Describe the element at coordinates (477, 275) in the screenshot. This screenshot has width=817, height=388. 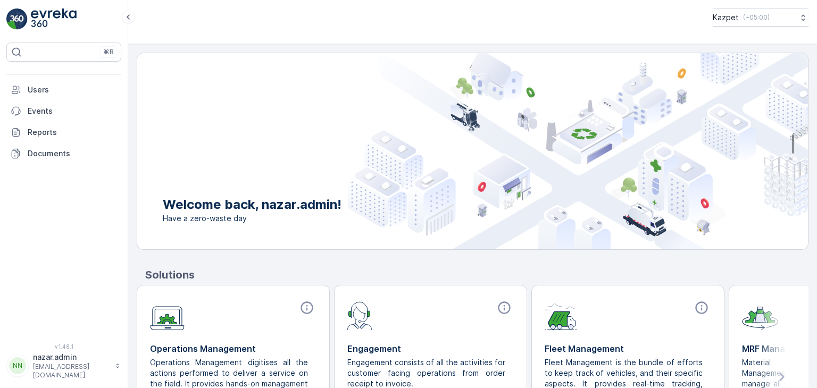
I see `p: Solutions` at that location.